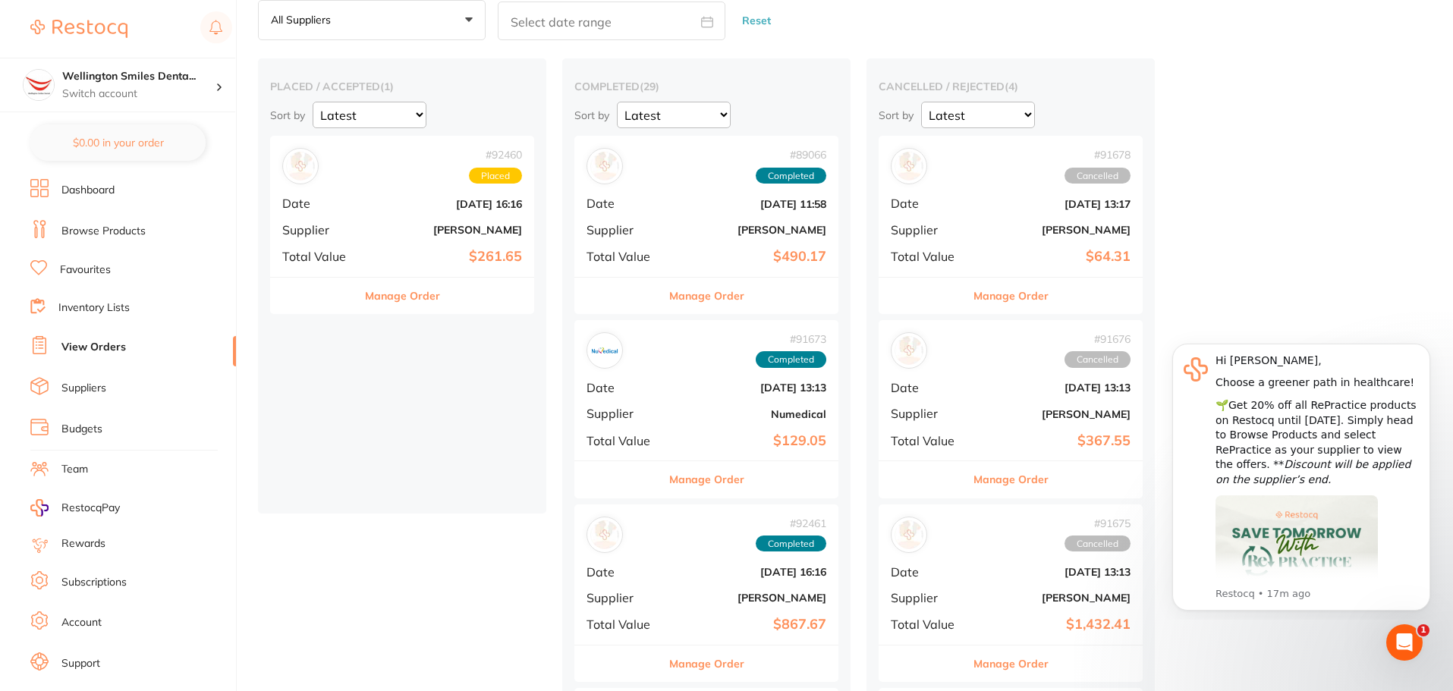  What do you see at coordinates (39, 85) in the screenshot?
I see `img: Wellington Smiles Dental` at bounding box center [39, 85].